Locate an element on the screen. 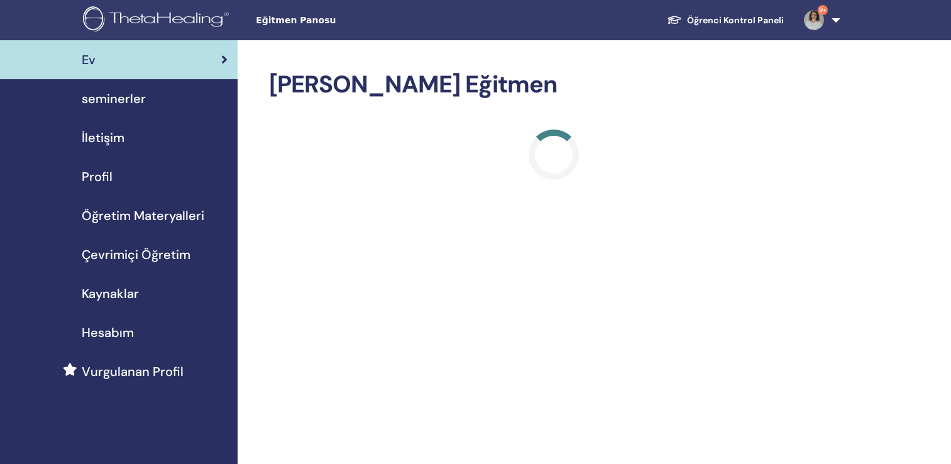 Image resolution: width=951 pixels, height=464 pixels. span: Eğitmen Panosu is located at coordinates (350, 20).